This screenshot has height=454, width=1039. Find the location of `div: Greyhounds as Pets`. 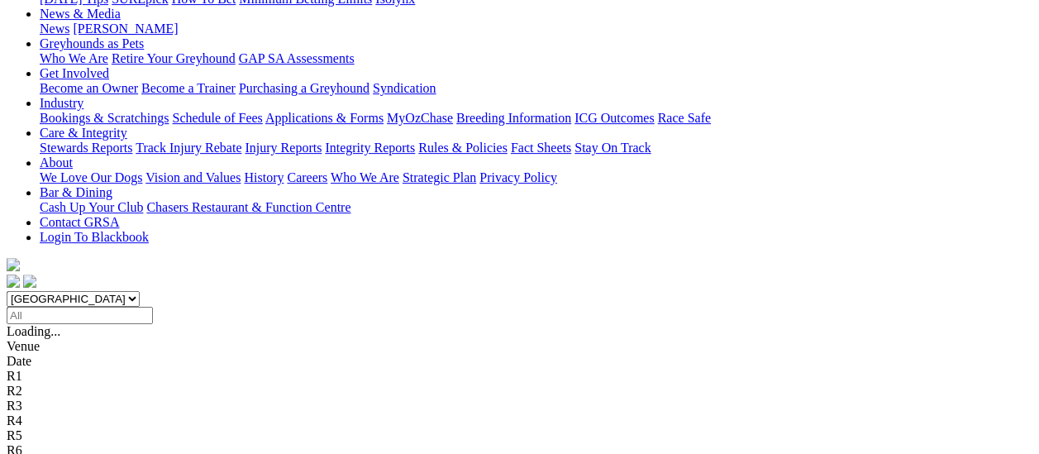

div: Greyhounds as Pets is located at coordinates (536, 59).